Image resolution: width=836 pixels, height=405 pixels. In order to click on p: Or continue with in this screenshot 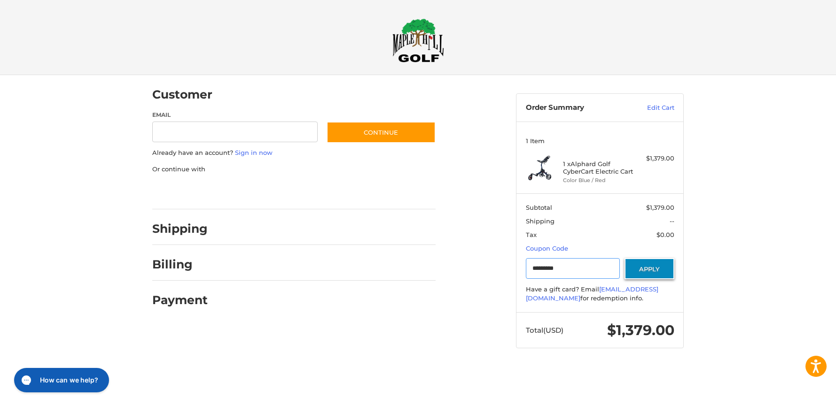, I will do `click(294, 170)`.